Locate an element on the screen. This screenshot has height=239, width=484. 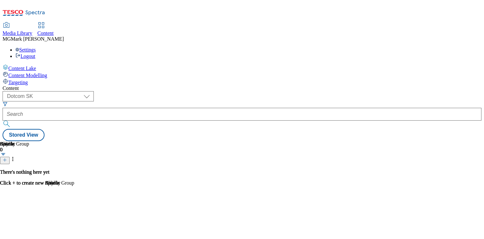
span: Content Lake is located at coordinates (22, 68).